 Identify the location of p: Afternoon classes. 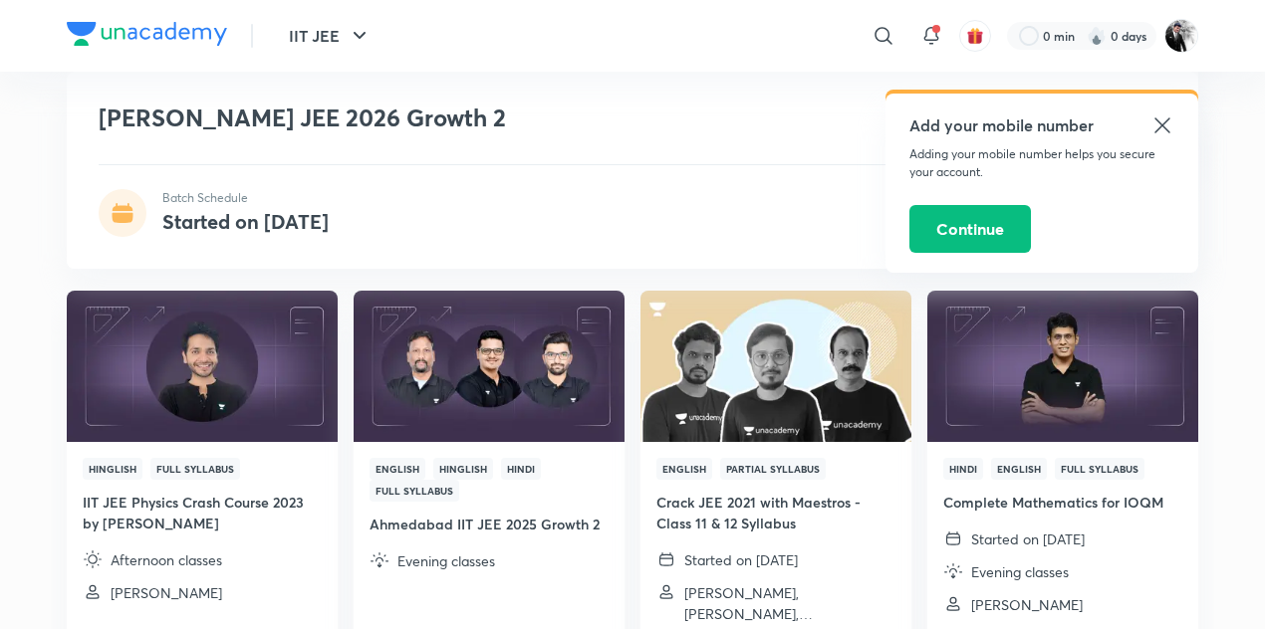
(166, 560).